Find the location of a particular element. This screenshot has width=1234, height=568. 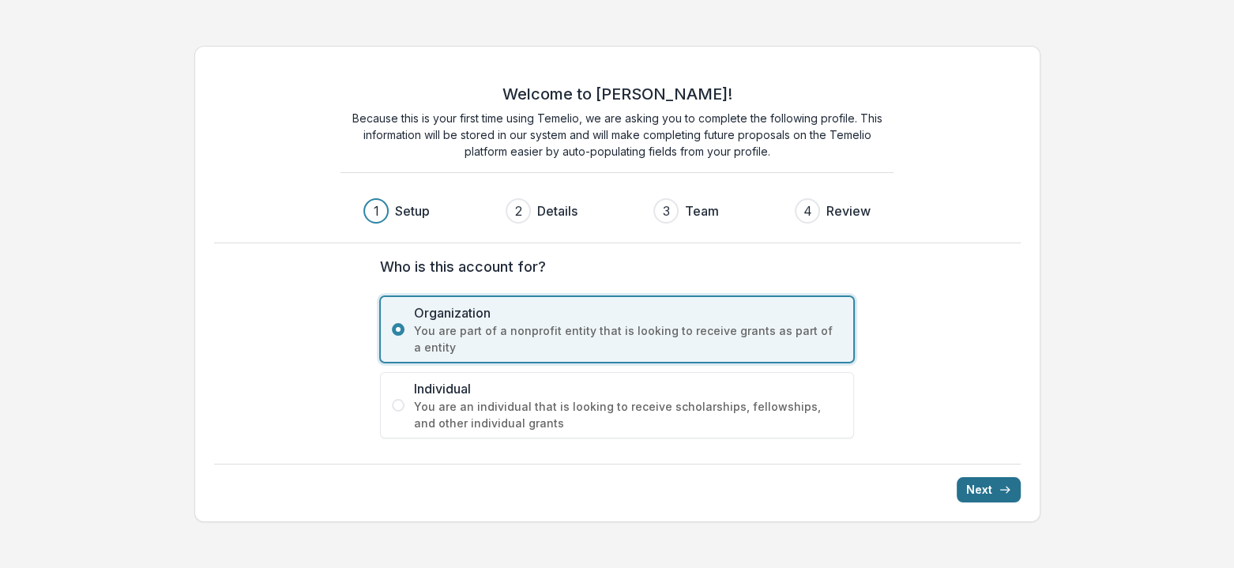

div: 3 is located at coordinates (666, 211).